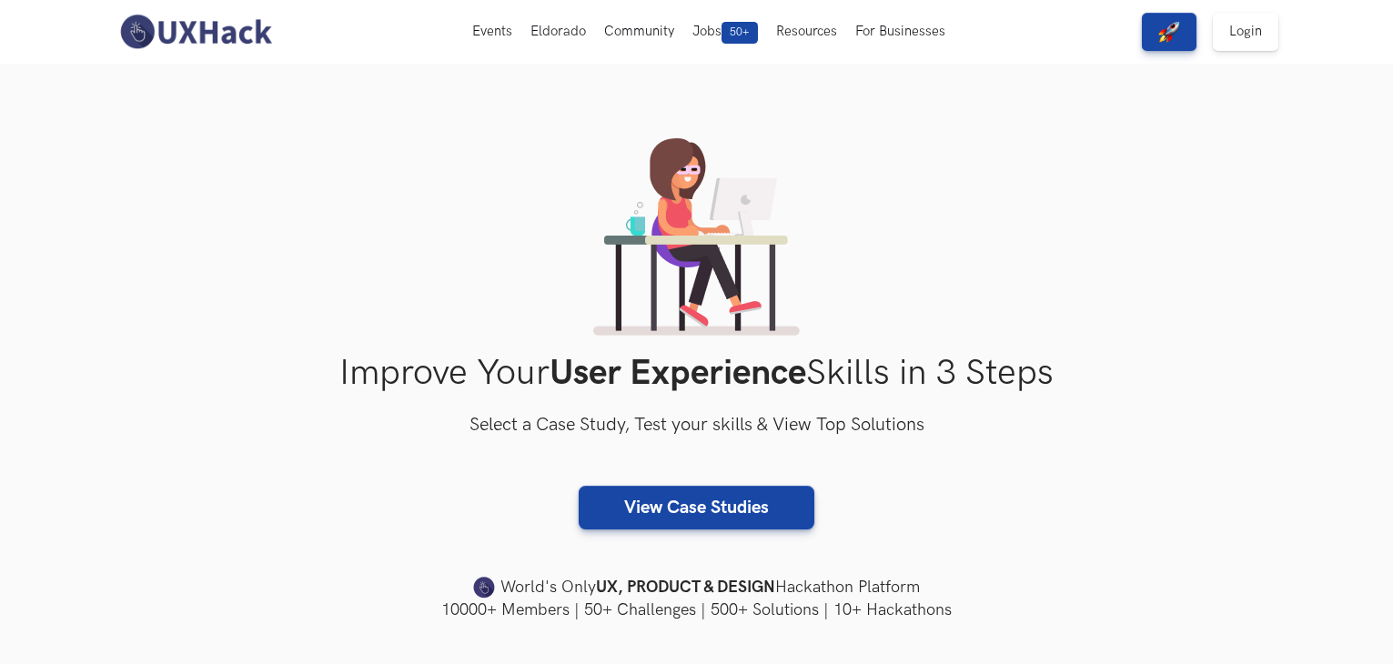  Describe the element at coordinates (697, 609) in the screenshot. I see `h4: 10000+ Members | 50+ Challenges | 500+ Solutions | 10+ Hackathons` at that location.